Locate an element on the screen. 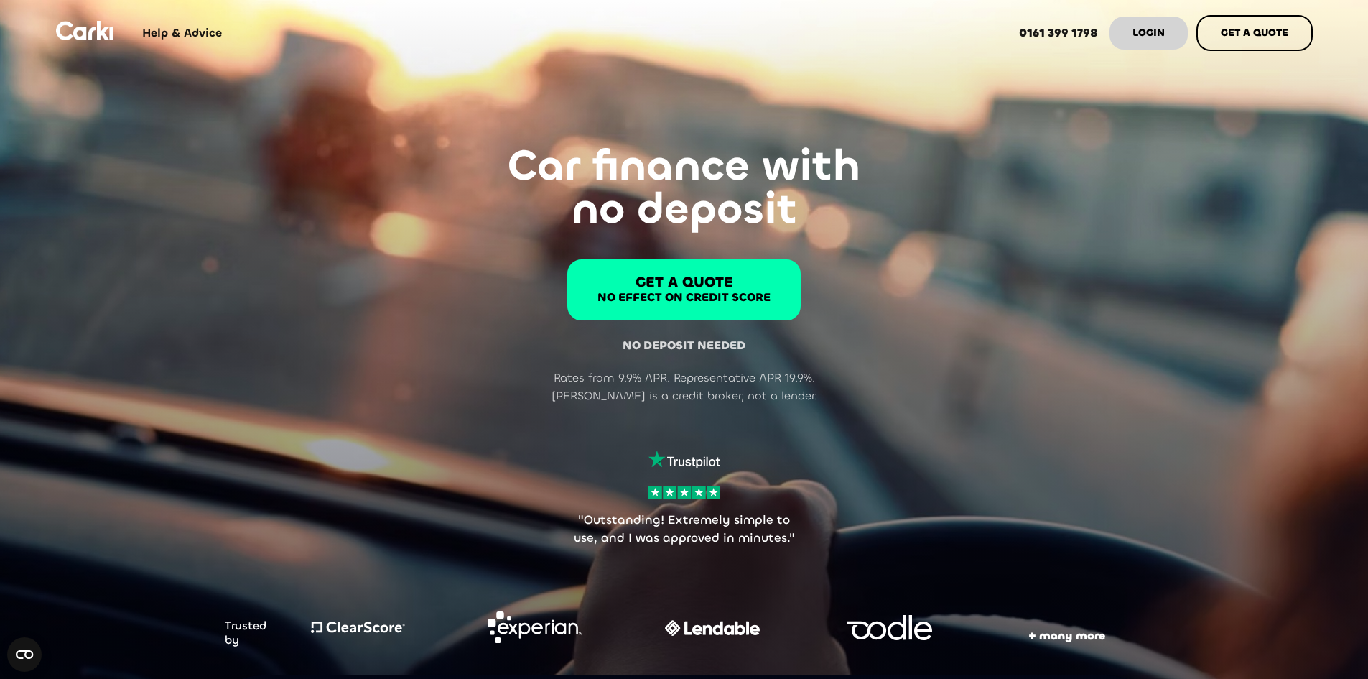  a: LOGIN is located at coordinates (1148, 33).